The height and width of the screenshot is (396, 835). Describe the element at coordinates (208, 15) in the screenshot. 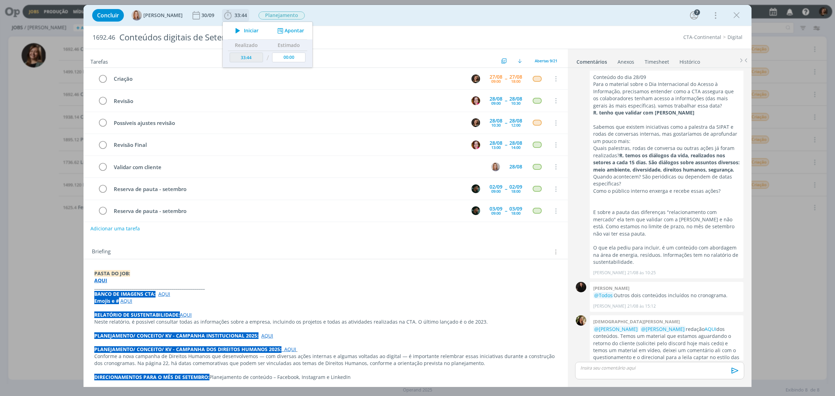

I see `div: 30/09` at that location.